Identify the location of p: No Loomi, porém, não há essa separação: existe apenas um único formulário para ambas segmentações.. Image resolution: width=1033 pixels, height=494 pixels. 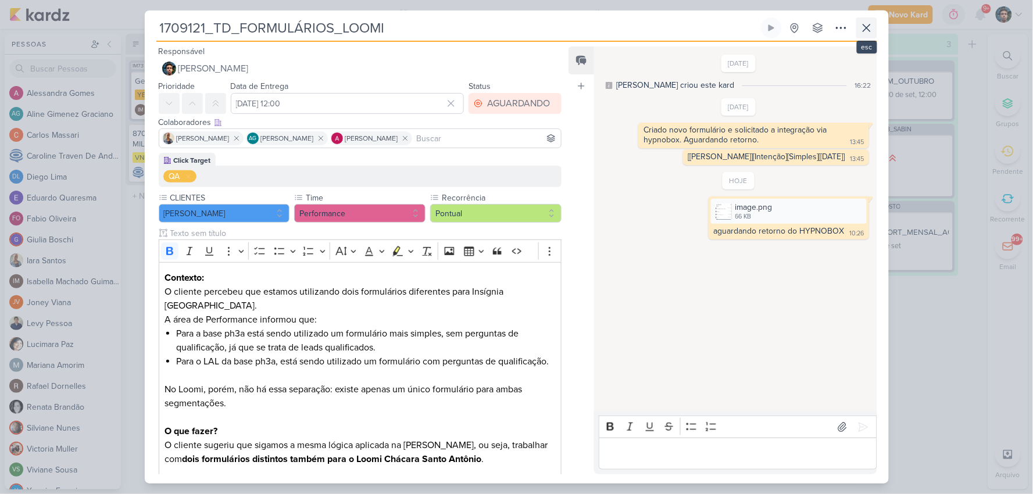
(360, 390).